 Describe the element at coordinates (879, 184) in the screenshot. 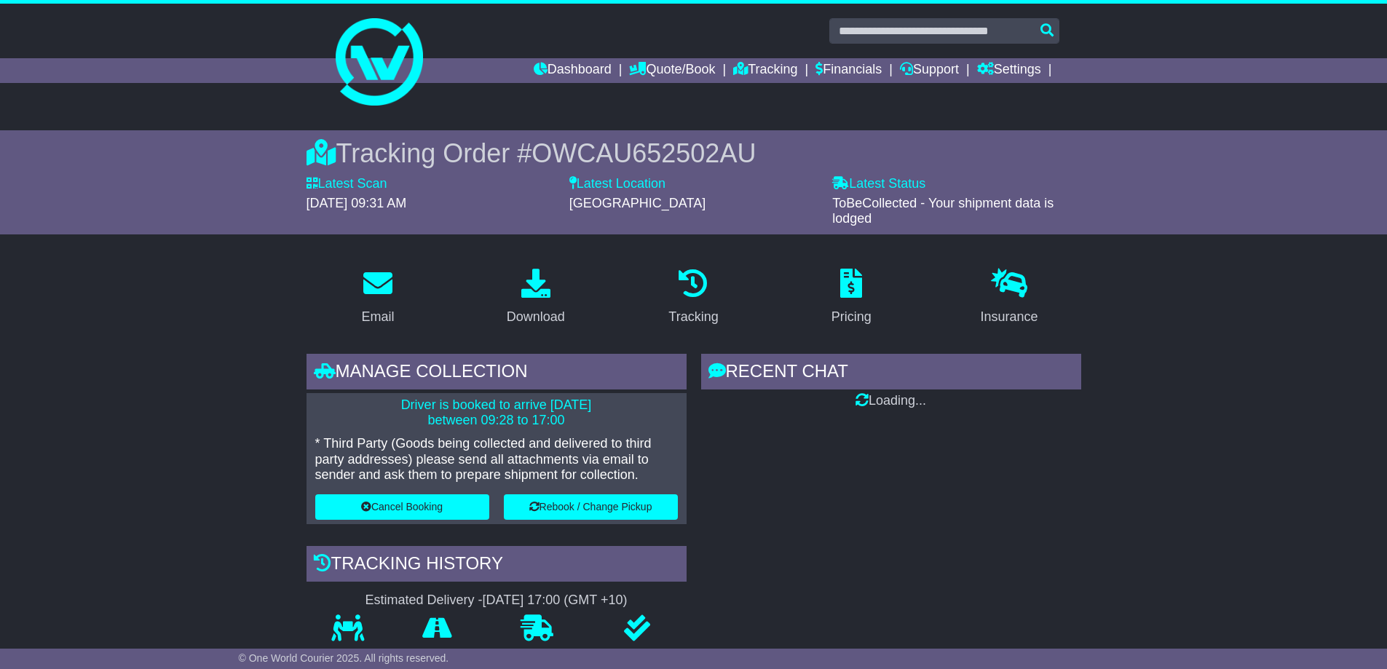

I see `label: Latest Status` at that location.